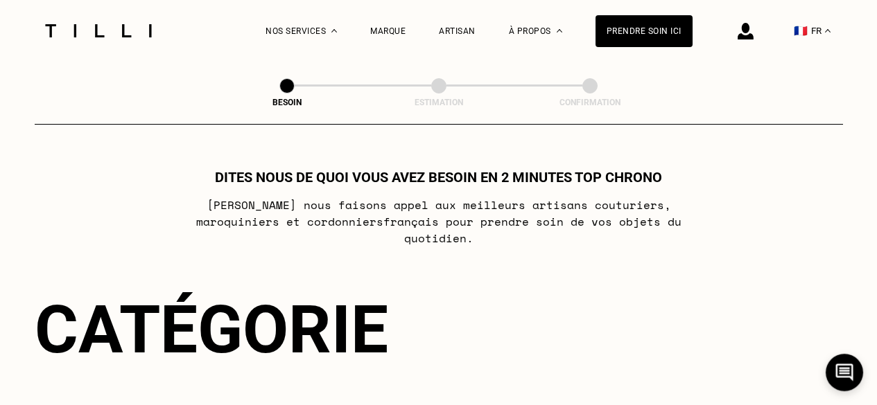  What do you see at coordinates (559, 30) in the screenshot?
I see `img: Menu déroulant à propos` at bounding box center [559, 30].